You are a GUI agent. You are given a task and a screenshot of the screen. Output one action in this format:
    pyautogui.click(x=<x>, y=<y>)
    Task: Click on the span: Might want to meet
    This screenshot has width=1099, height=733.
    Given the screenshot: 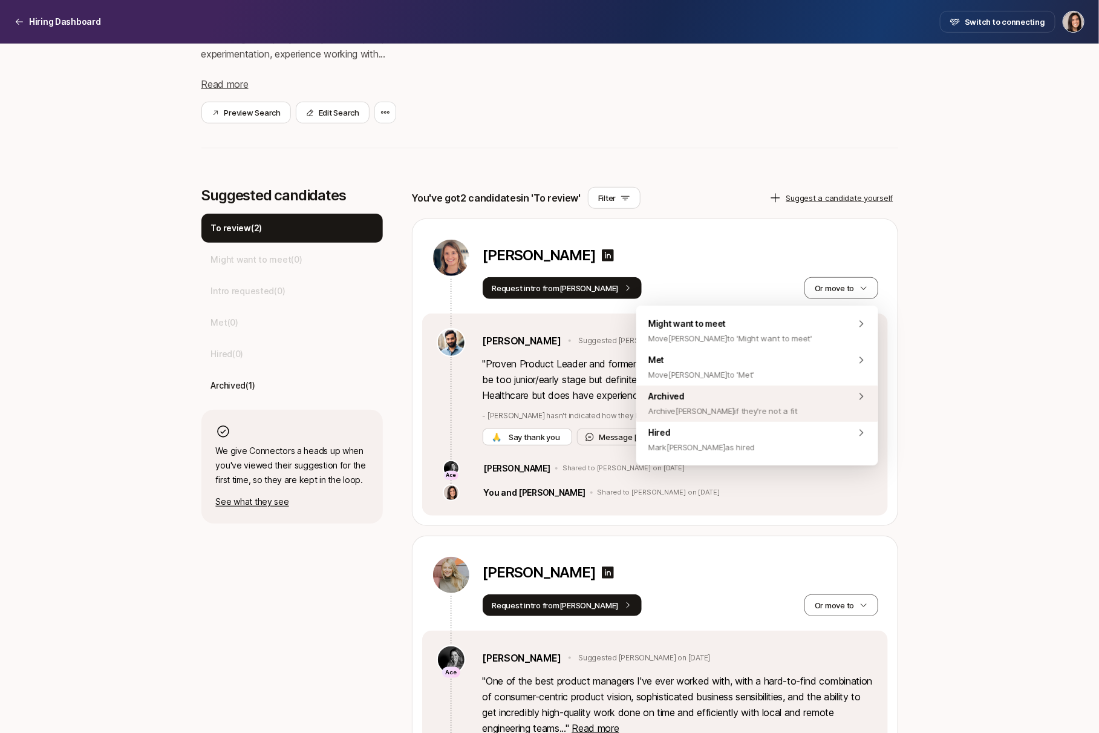 What is the action you would take?
    pyautogui.click(x=730, y=331)
    